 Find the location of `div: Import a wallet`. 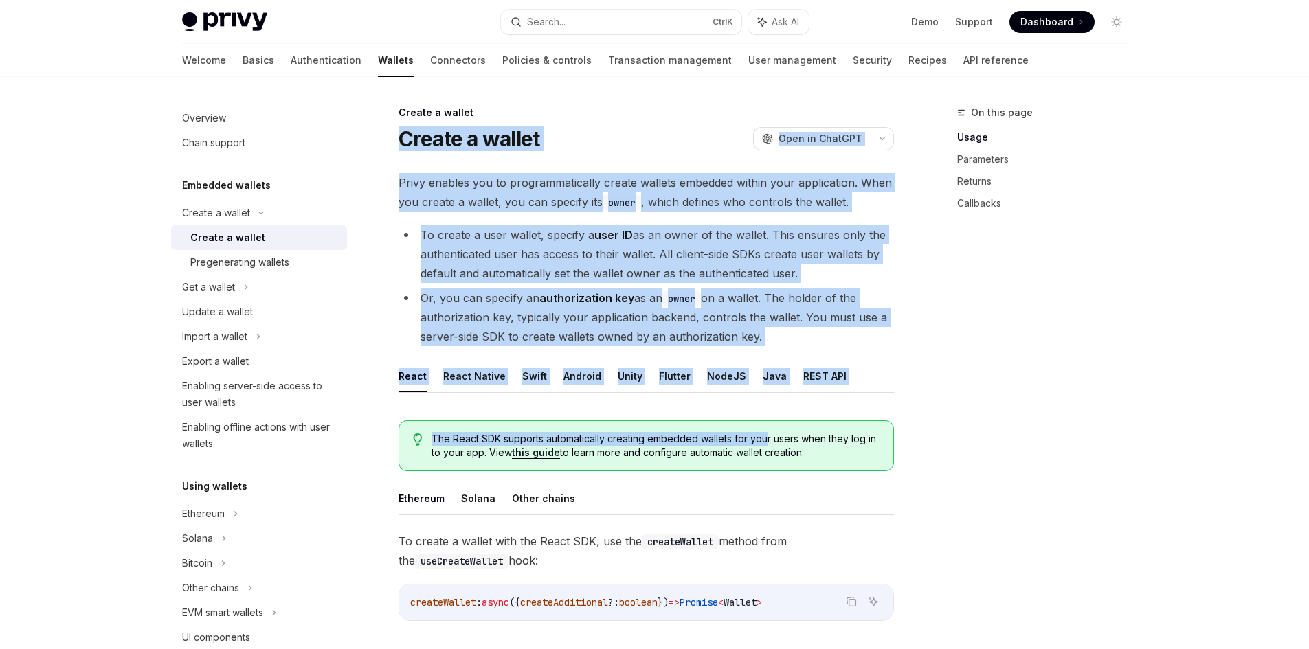

div: Import a wallet is located at coordinates (214, 337).